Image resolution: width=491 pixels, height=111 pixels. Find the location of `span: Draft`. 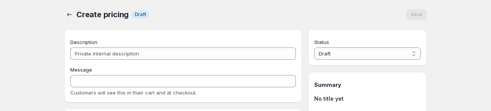

span: Draft is located at coordinates (140, 14).